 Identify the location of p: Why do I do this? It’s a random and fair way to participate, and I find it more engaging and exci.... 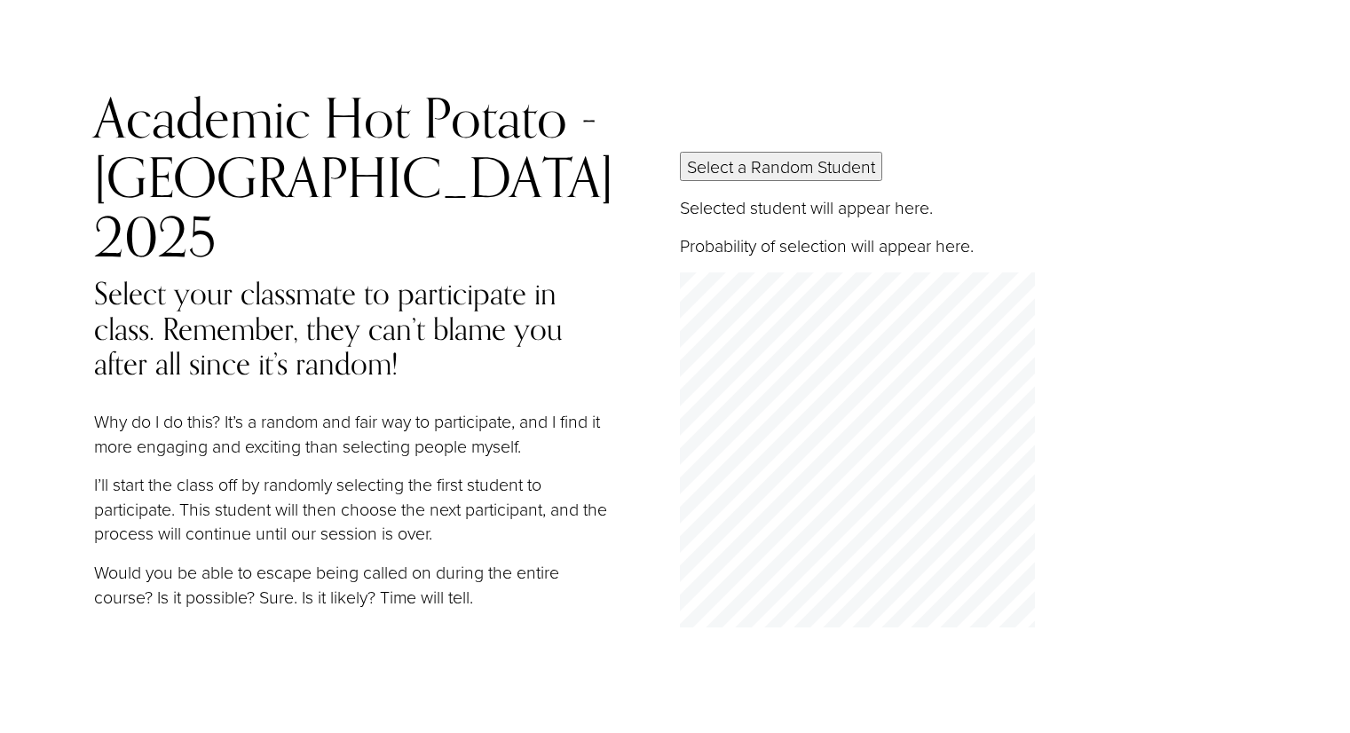
(355, 433).